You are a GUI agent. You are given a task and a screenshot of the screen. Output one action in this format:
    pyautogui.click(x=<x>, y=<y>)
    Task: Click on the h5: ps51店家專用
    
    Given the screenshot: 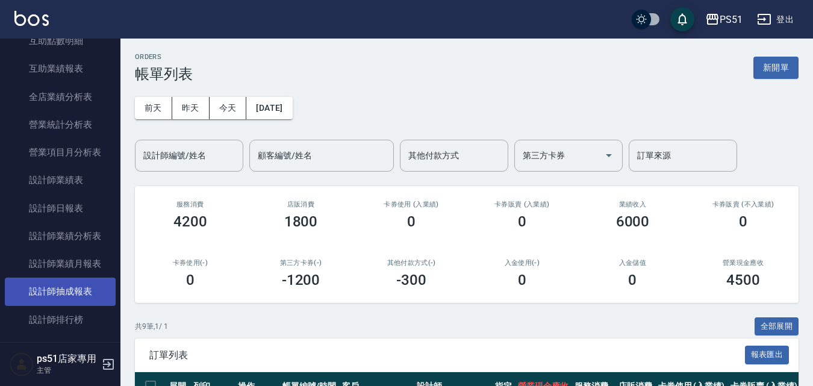 What is the action you would take?
    pyautogui.click(x=67, y=359)
    